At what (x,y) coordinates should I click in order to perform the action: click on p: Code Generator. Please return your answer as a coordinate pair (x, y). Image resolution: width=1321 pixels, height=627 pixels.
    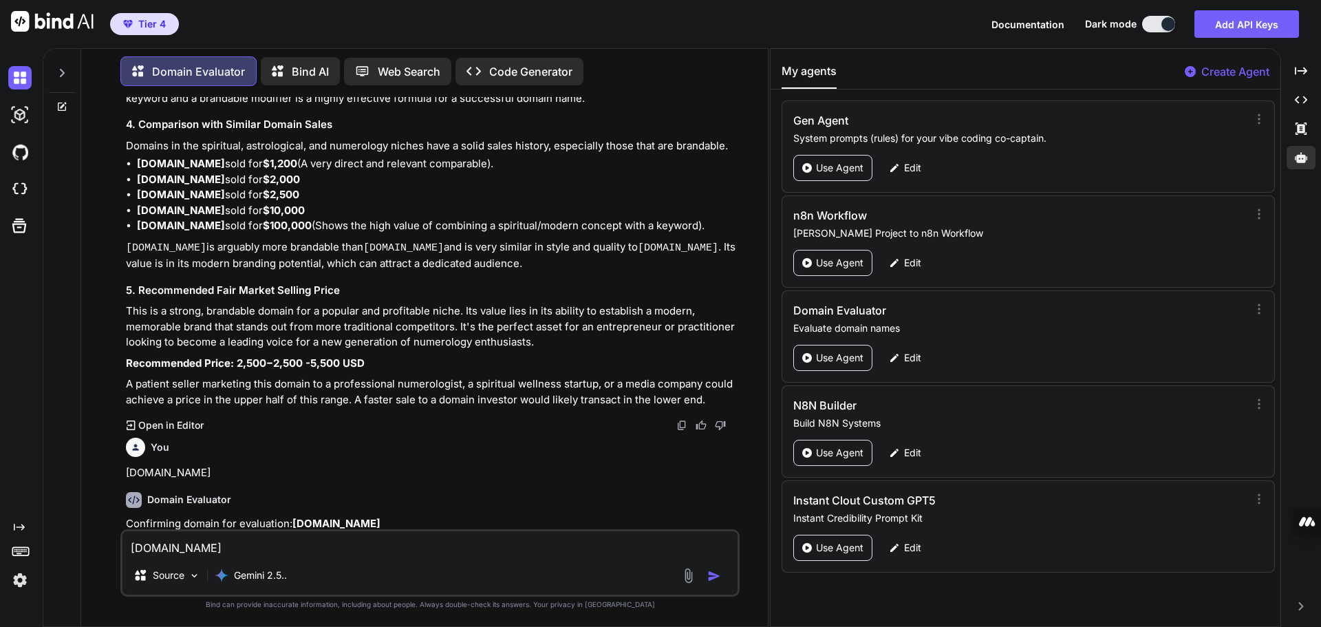
    Looking at the image, I should click on (531, 72).